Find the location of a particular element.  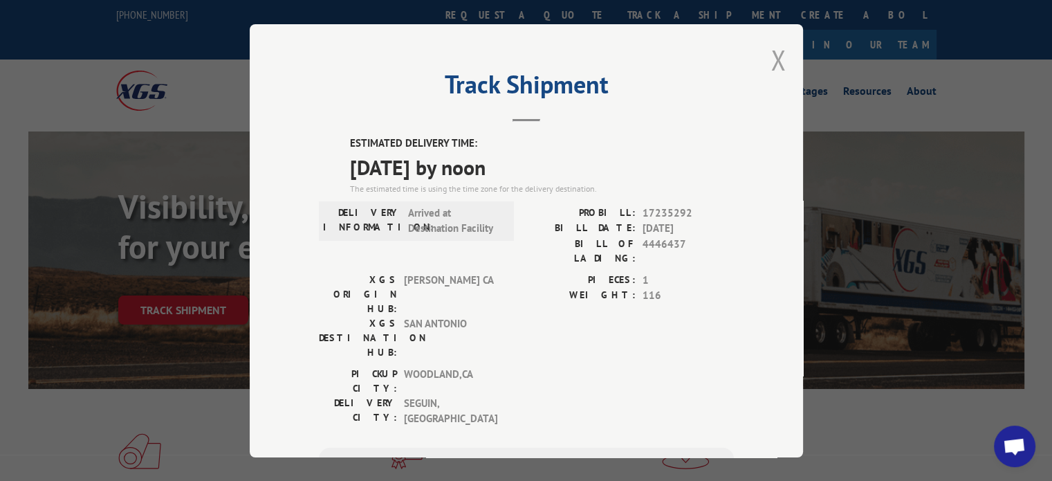

span: WOODLAND , CA is located at coordinates (450, 381).